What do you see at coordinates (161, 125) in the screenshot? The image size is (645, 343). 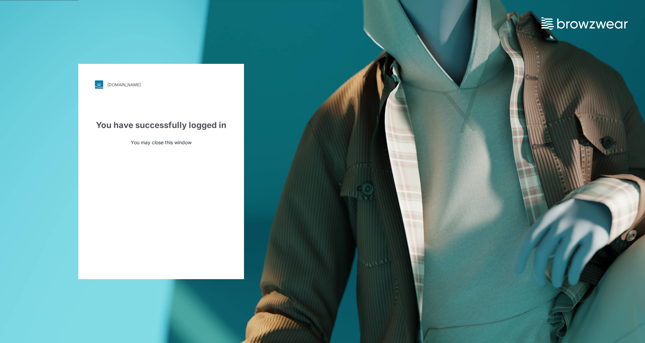 I see `div: You have successfully logged in` at bounding box center [161, 125].